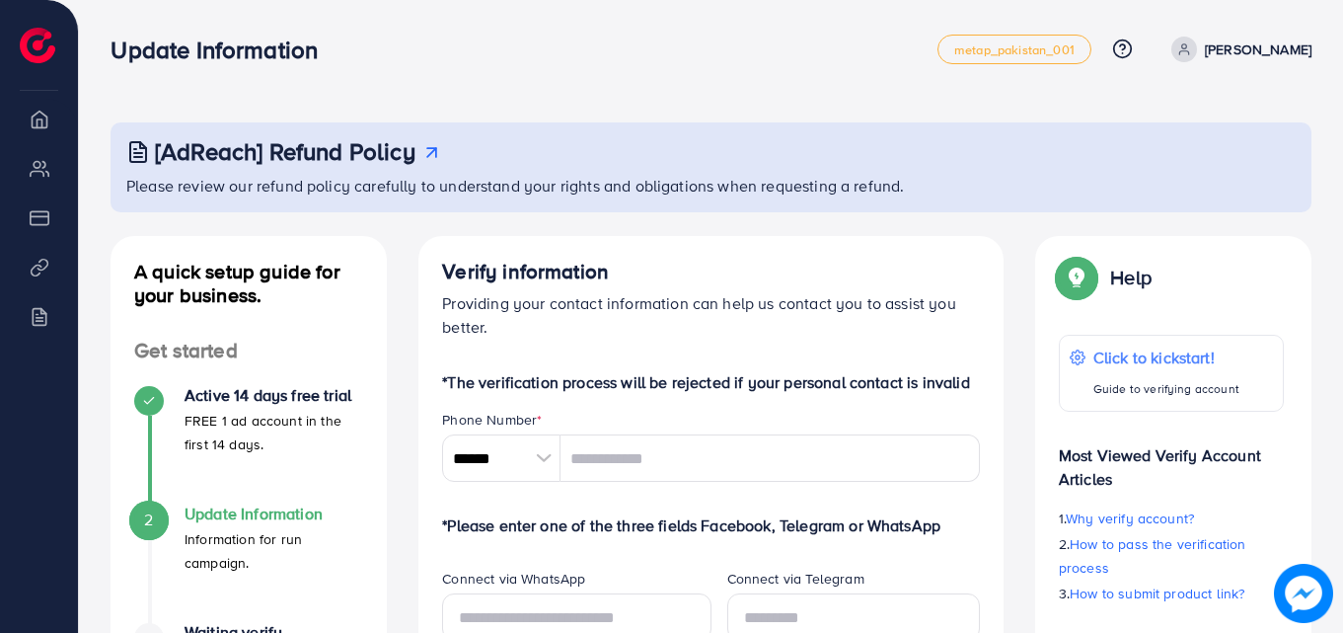 Image resolution: width=1343 pixels, height=633 pixels. What do you see at coordinates (249, 350) in the screenshot?
I see `h4: Get started` at bounding box center [249, 350].